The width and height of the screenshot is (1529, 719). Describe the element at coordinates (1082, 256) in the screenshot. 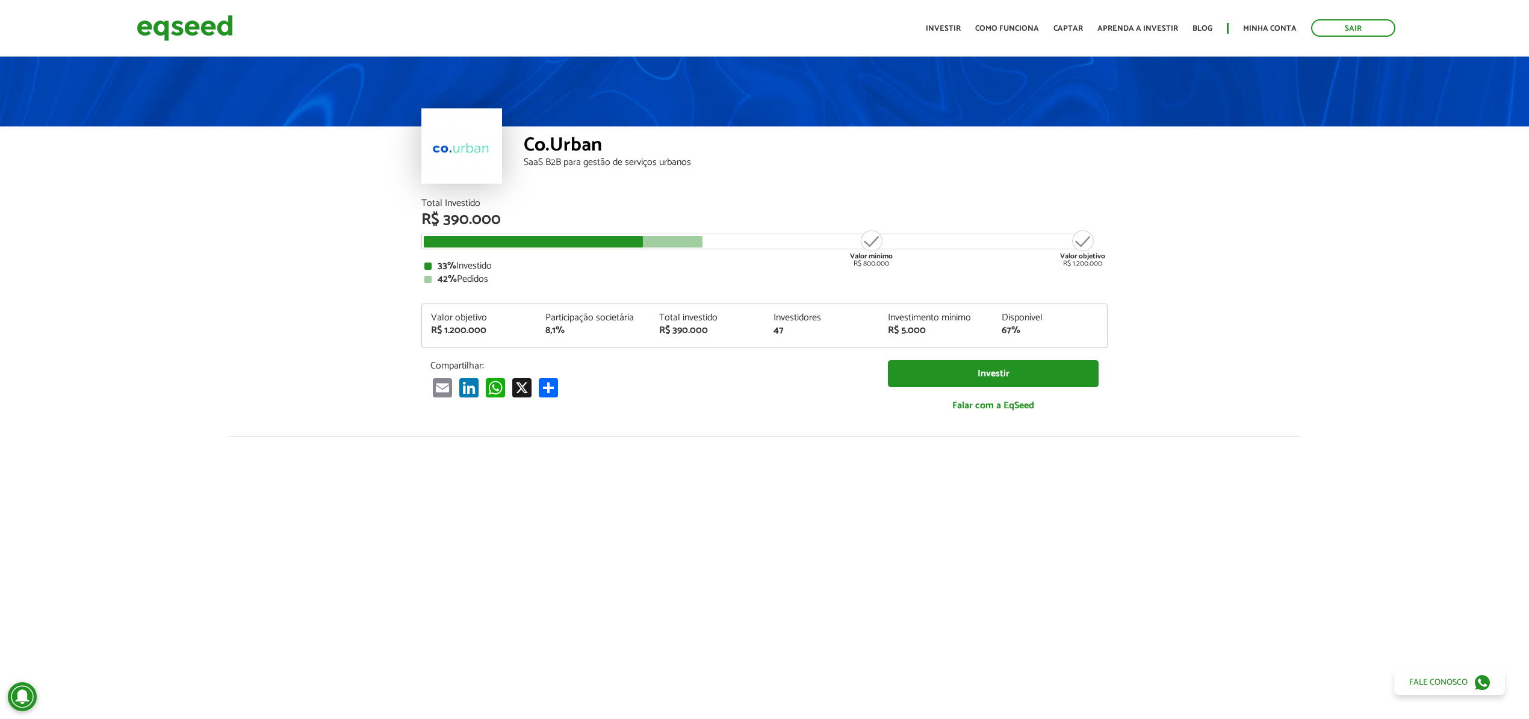

I see `strong: Valor objetivo` at that location.